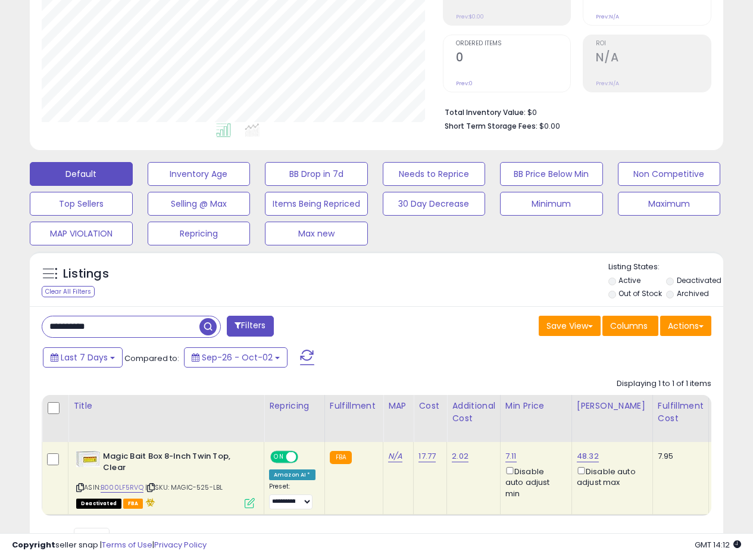 This screenshot has width=753, height=557. I want to click on a: B000LF5RVQ, so click(122, 487).